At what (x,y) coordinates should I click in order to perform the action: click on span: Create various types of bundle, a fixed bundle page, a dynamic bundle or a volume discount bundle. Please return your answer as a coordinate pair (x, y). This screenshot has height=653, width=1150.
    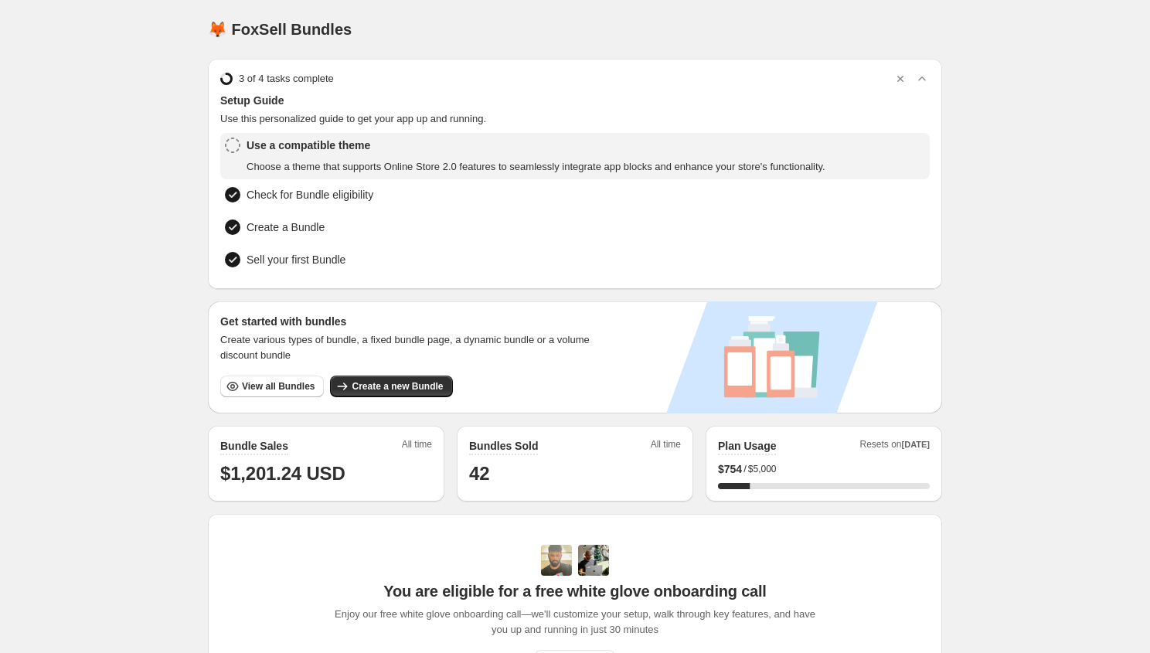
    Looking at the image, I should click on (412, 348).